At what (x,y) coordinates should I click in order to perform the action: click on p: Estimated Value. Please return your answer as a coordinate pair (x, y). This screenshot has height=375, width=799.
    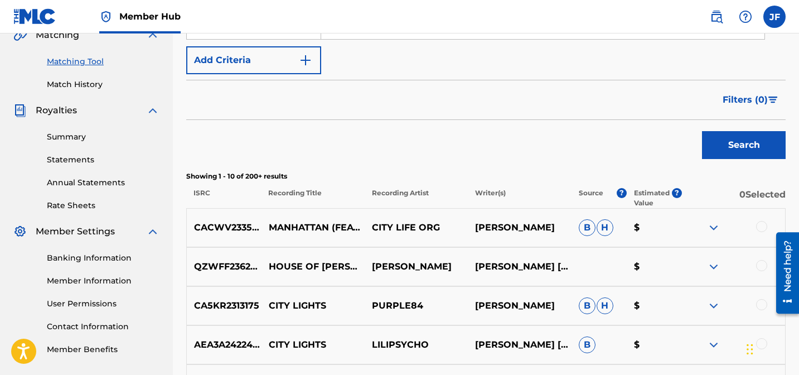
    Looking at the image, I should click on (653, 198).